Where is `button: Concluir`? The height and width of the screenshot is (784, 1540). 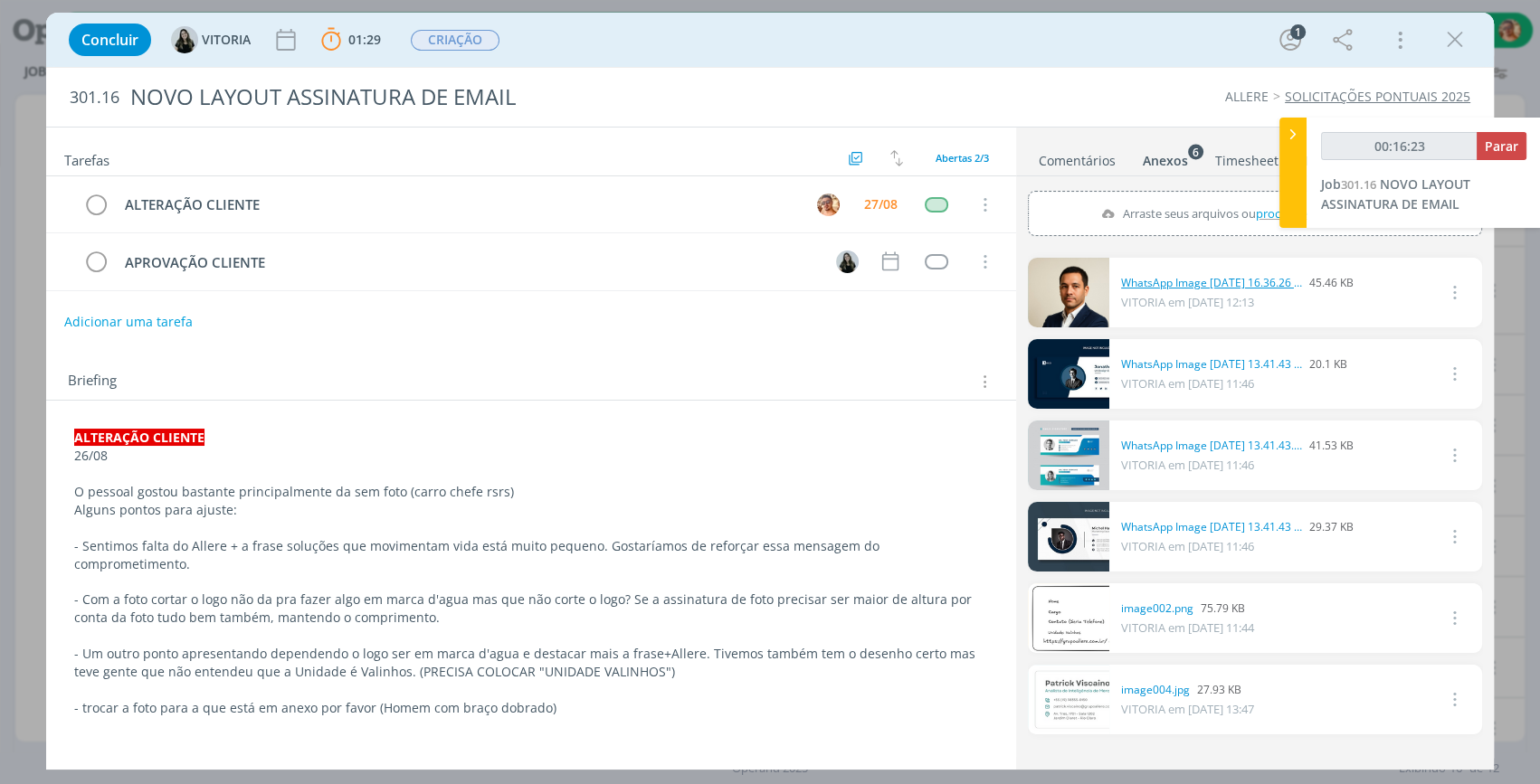 button: Concluir is located at coordinates (110, 40).